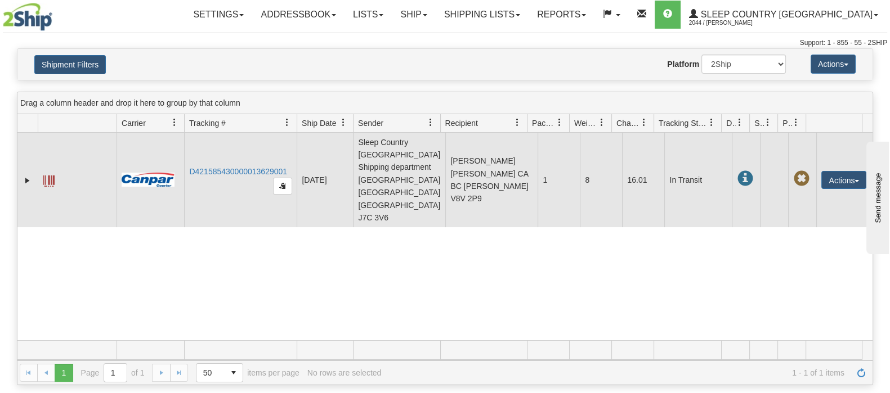 The image size is (890, 393). I want to click on td: 16.01, so click(643, 180).